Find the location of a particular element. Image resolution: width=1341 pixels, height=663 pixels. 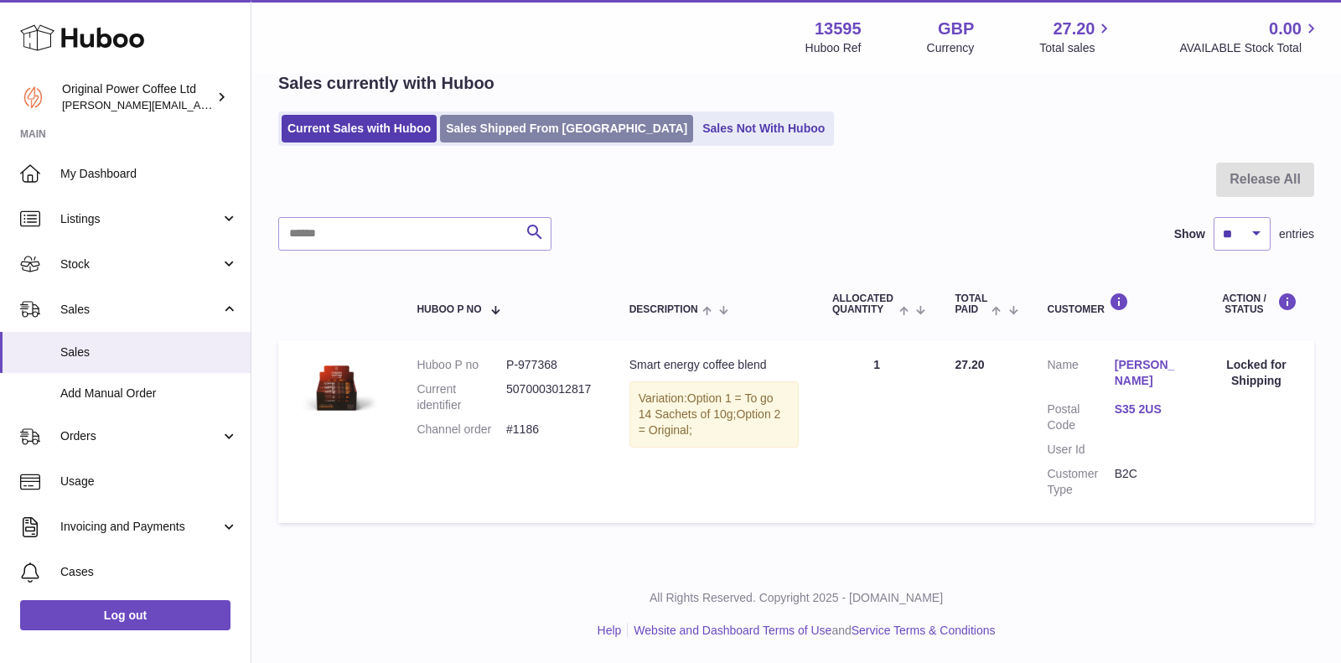

dt: Channel order is located at coordinates (461, 429).